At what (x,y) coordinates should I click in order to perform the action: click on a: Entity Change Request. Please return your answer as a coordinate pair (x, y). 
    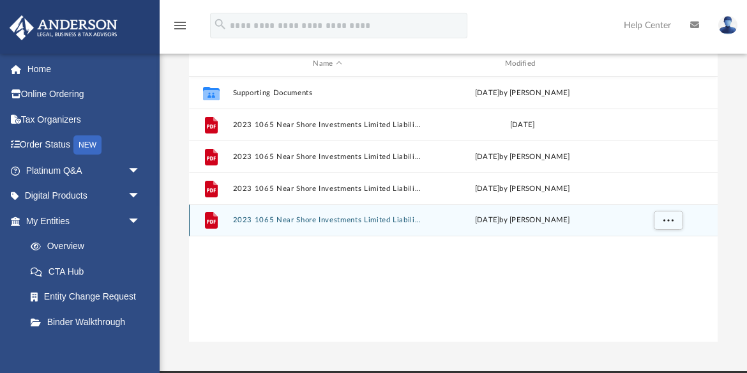
    Looking at the image, I should click on (89, 297).